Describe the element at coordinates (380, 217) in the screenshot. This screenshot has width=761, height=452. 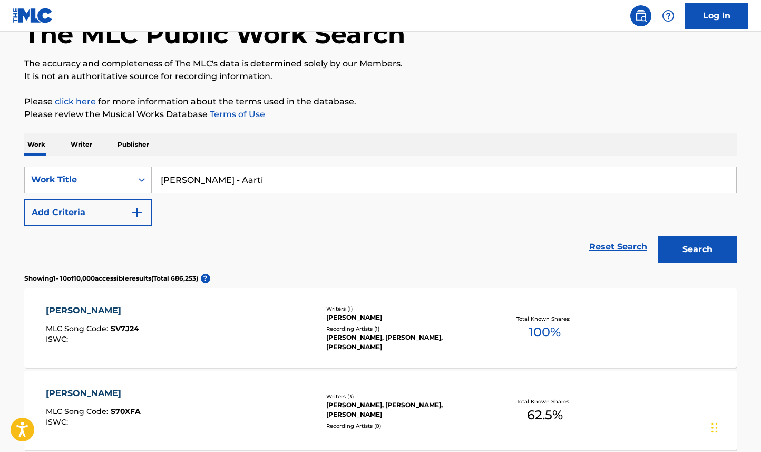
I see `form: Search Form` at that location.